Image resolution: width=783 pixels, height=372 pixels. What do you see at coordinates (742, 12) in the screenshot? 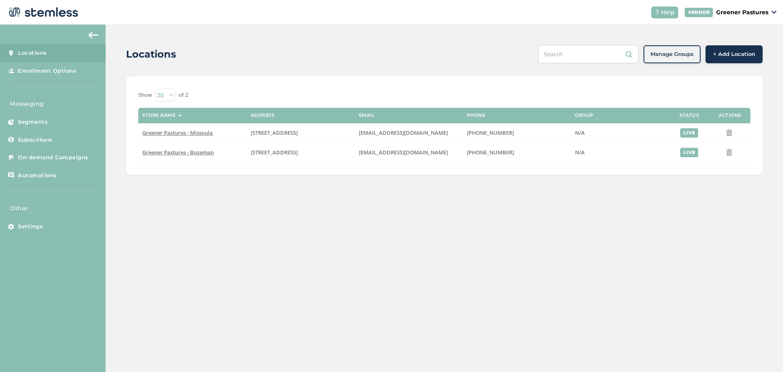
I see `p: Greener Pastures` at bounding box center [742, 12].